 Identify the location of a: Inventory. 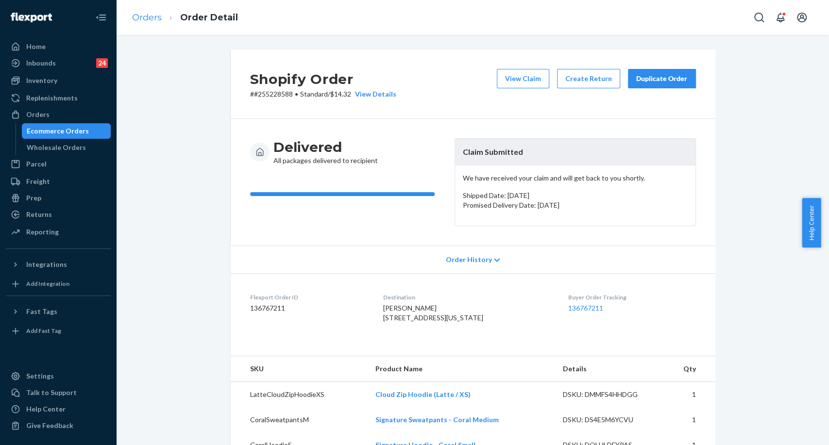
(58, 81).